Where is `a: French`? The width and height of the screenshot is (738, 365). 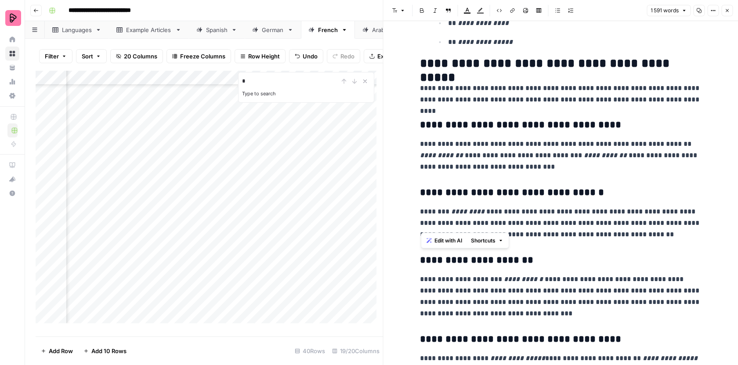 a: French is located at coordinates (328, 30).